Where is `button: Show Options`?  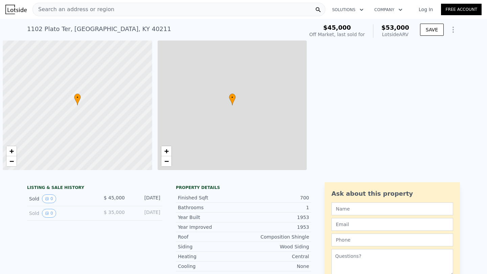 button: Show Options is located at coordinates (453, 30).